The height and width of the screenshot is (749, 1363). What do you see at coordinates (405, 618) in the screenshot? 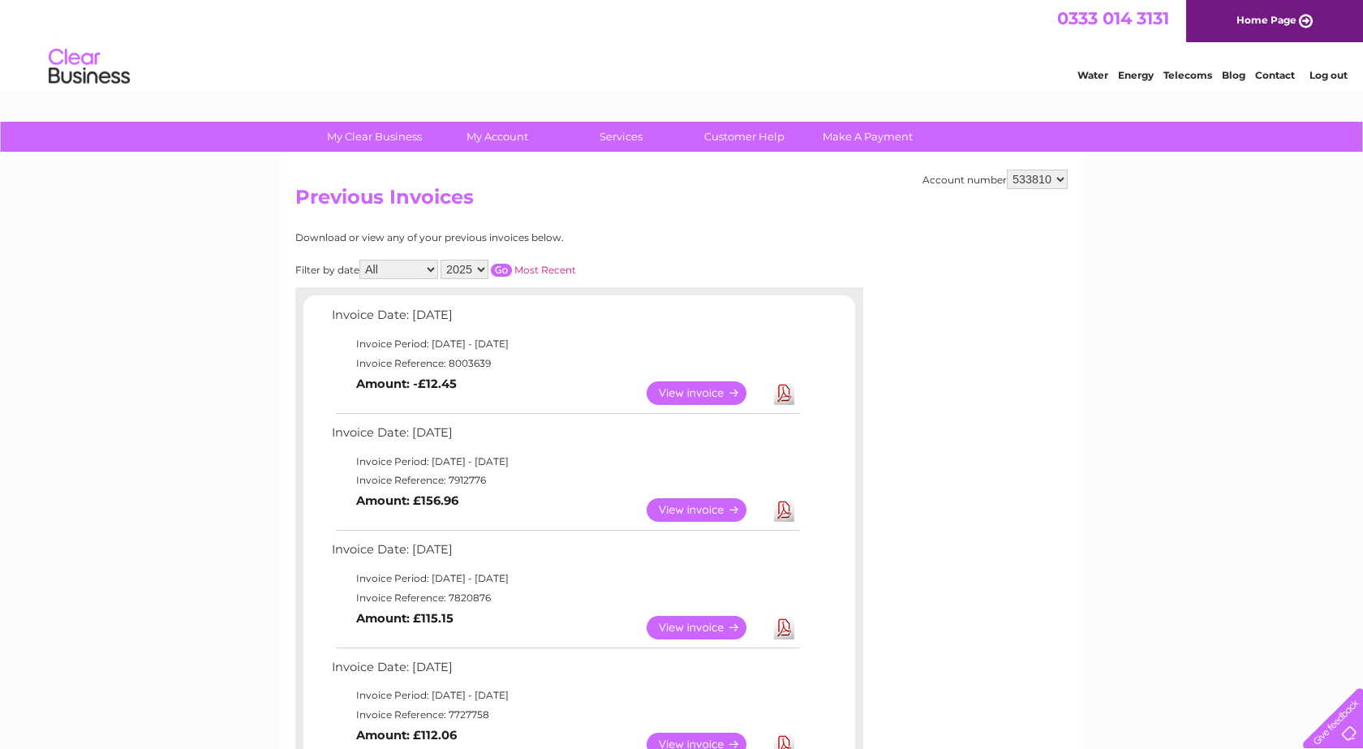
I see `b: Amount: £115.15` at bounding box center [405, 618].